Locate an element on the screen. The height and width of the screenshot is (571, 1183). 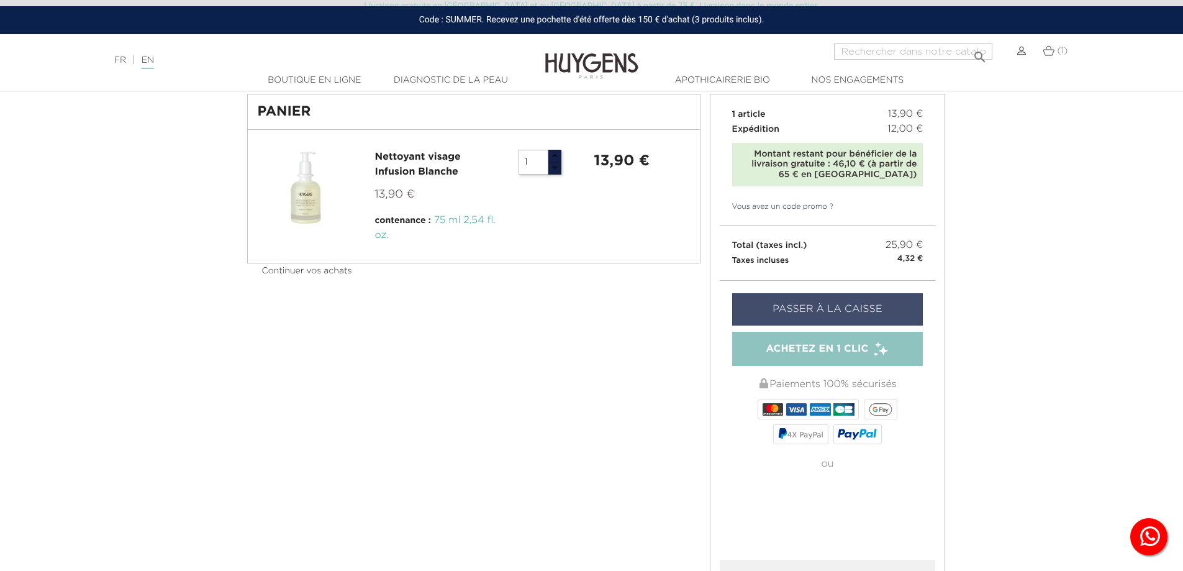
a: Apothicairerie Bio is located at coordinates (722, 80).